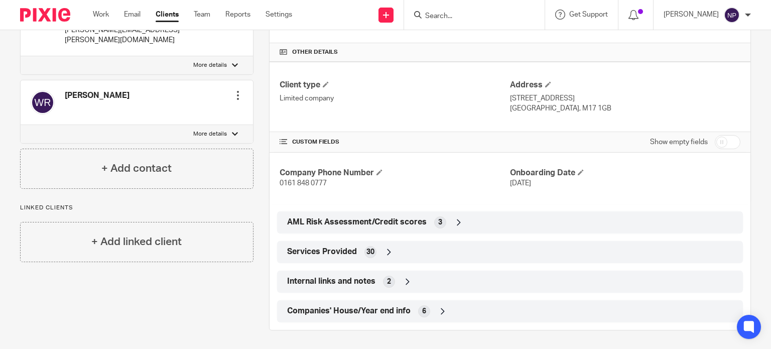 The image size is (771, 349). I want to click on span: 30, so click(371, 252).